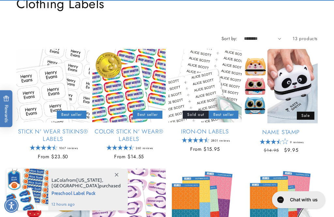  What do you see at coordinates (86, 183) in the screenshot?
I see `span: from , purchased` at bounding box center [86, 183].